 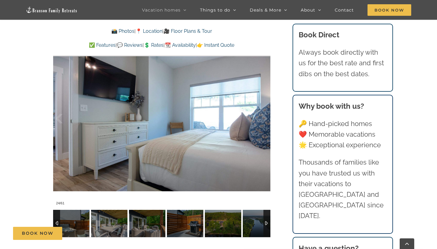 I want to click on span: About, so click(x=308, y=10).